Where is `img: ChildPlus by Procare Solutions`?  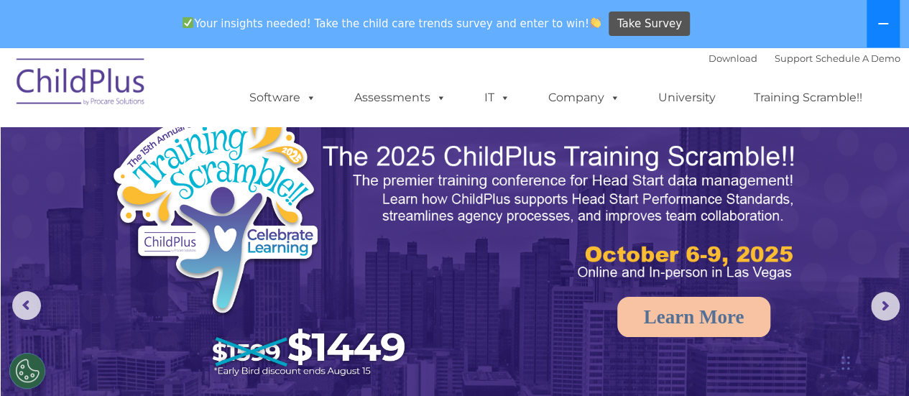
img: ChildPlus by Procare Solutions is located at coordinates (81, 84).